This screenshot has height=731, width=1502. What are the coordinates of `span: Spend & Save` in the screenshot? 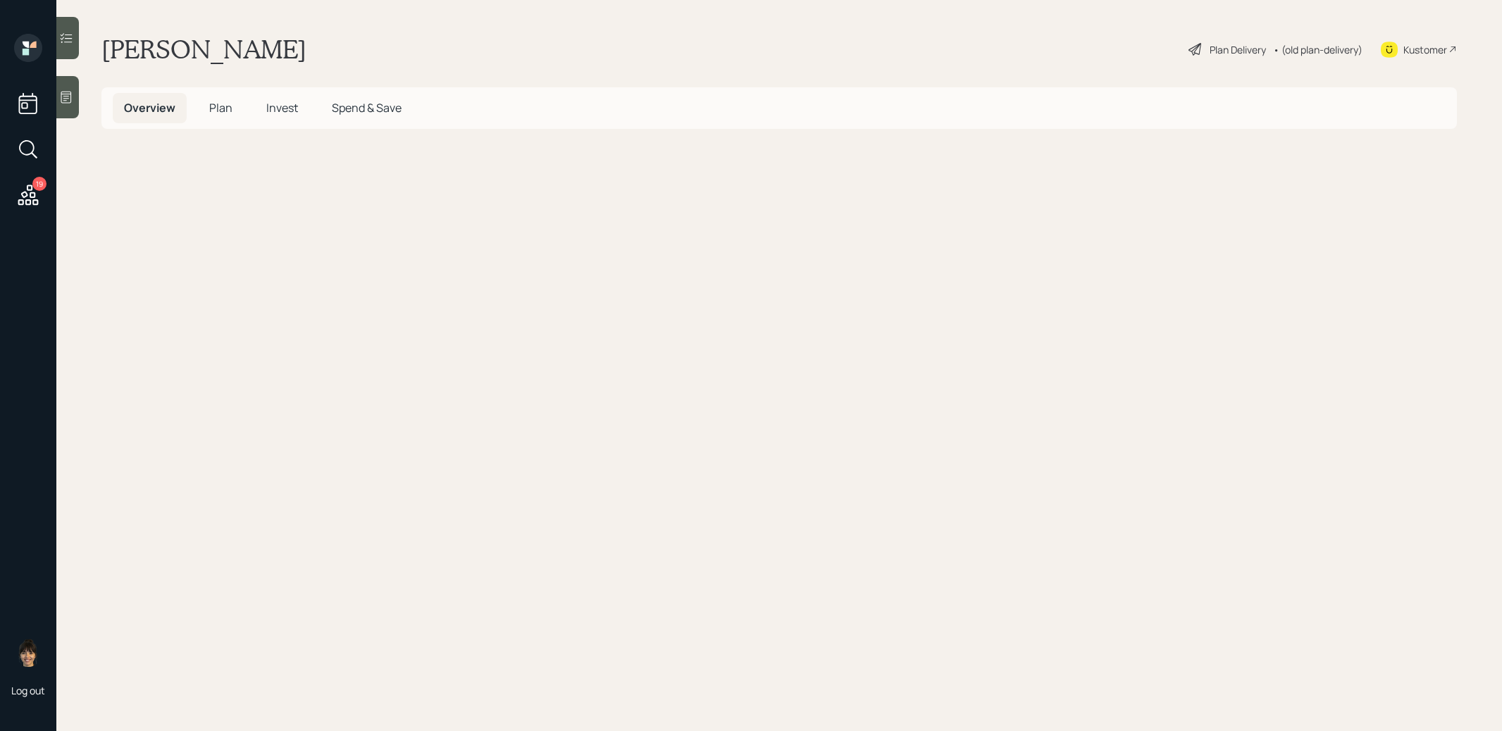 It's located at (366, 108).